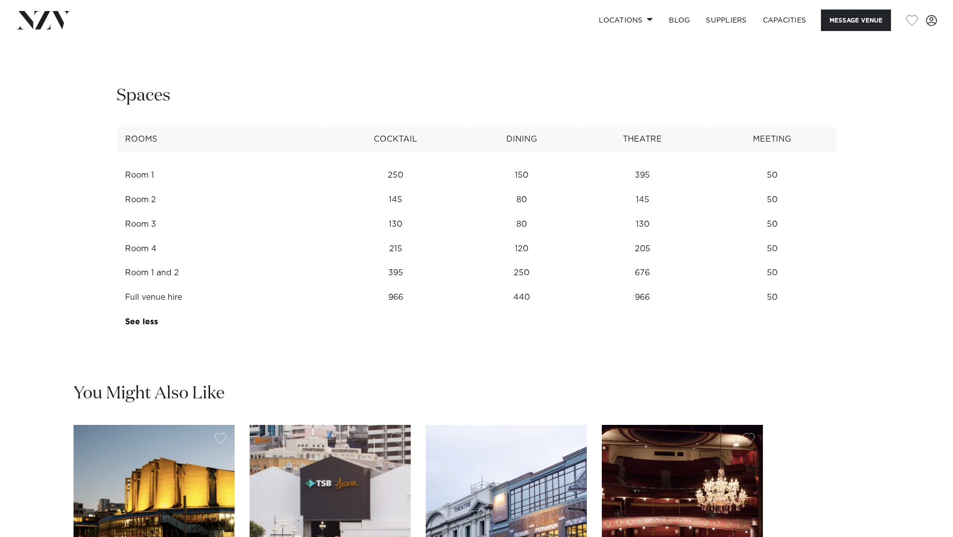 The width and height of the screenshot is (953, 537). Describe the element at coordinates (144, 96) in the screenshot. I see `h2: Spaces` at that location.